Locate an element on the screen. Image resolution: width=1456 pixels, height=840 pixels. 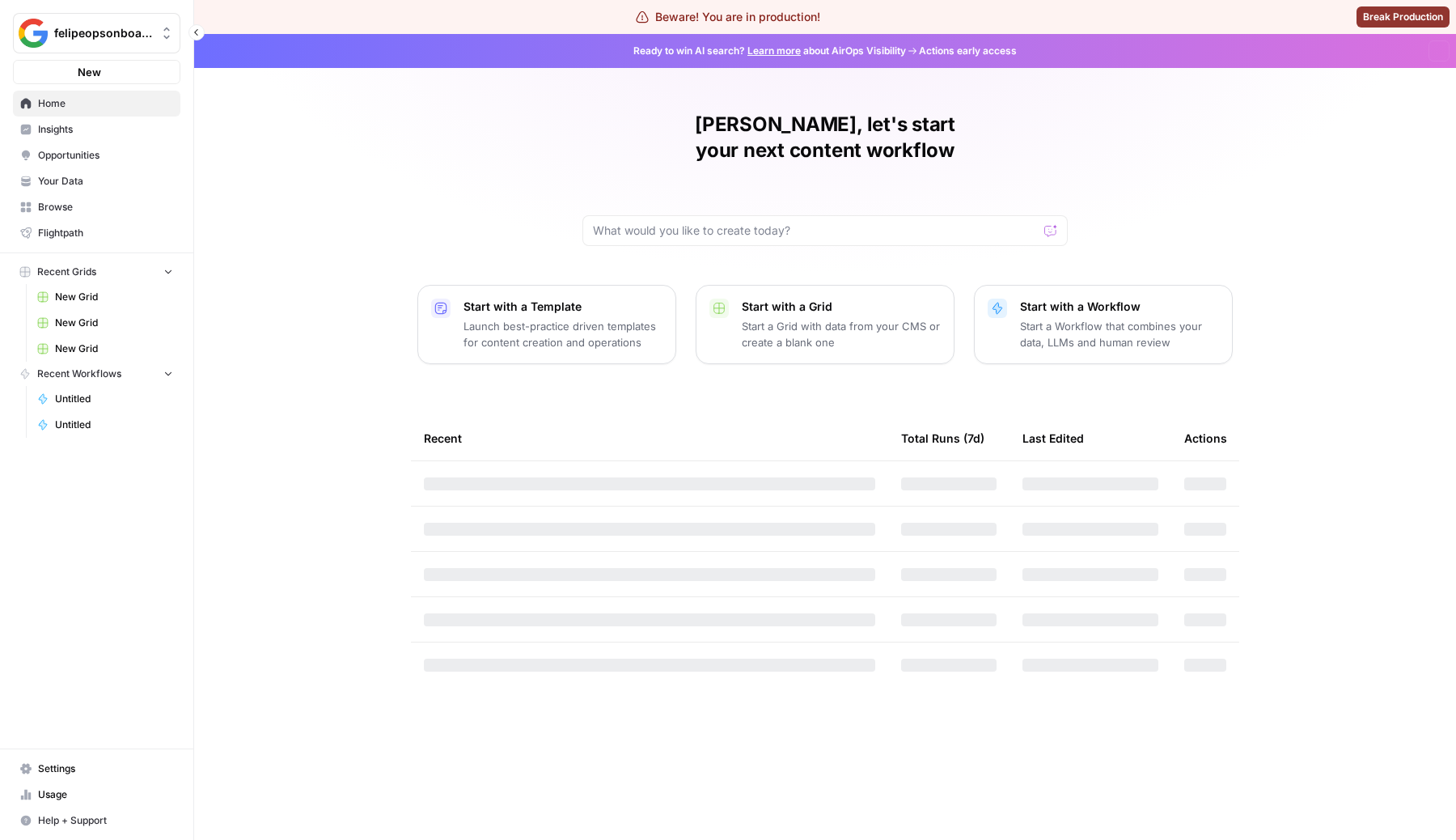
a: Your Data is located at coordinates (96, 181).